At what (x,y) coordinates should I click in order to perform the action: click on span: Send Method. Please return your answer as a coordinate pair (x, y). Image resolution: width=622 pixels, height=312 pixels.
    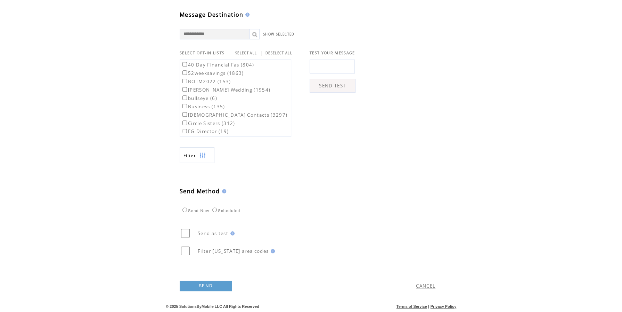
    Looking at the image, I should click on (200, 191).